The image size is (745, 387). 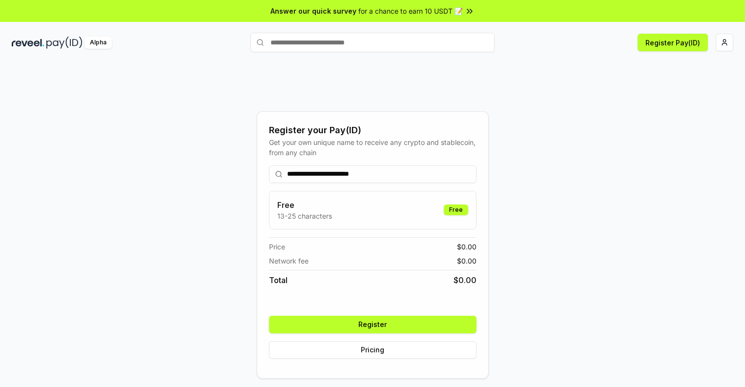 I want to click on span: for a chance to earn 10 USDT 📝, so click(x=411, y=11).